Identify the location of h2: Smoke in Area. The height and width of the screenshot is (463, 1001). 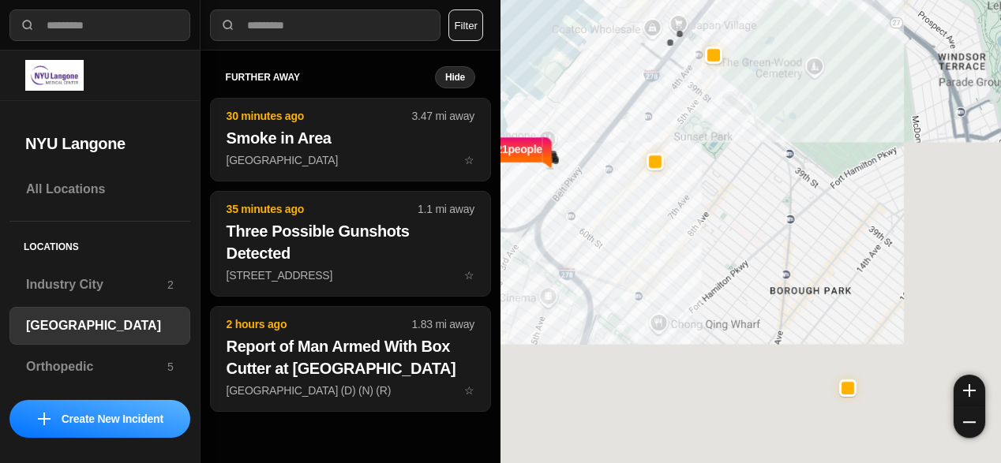
(350, 138).